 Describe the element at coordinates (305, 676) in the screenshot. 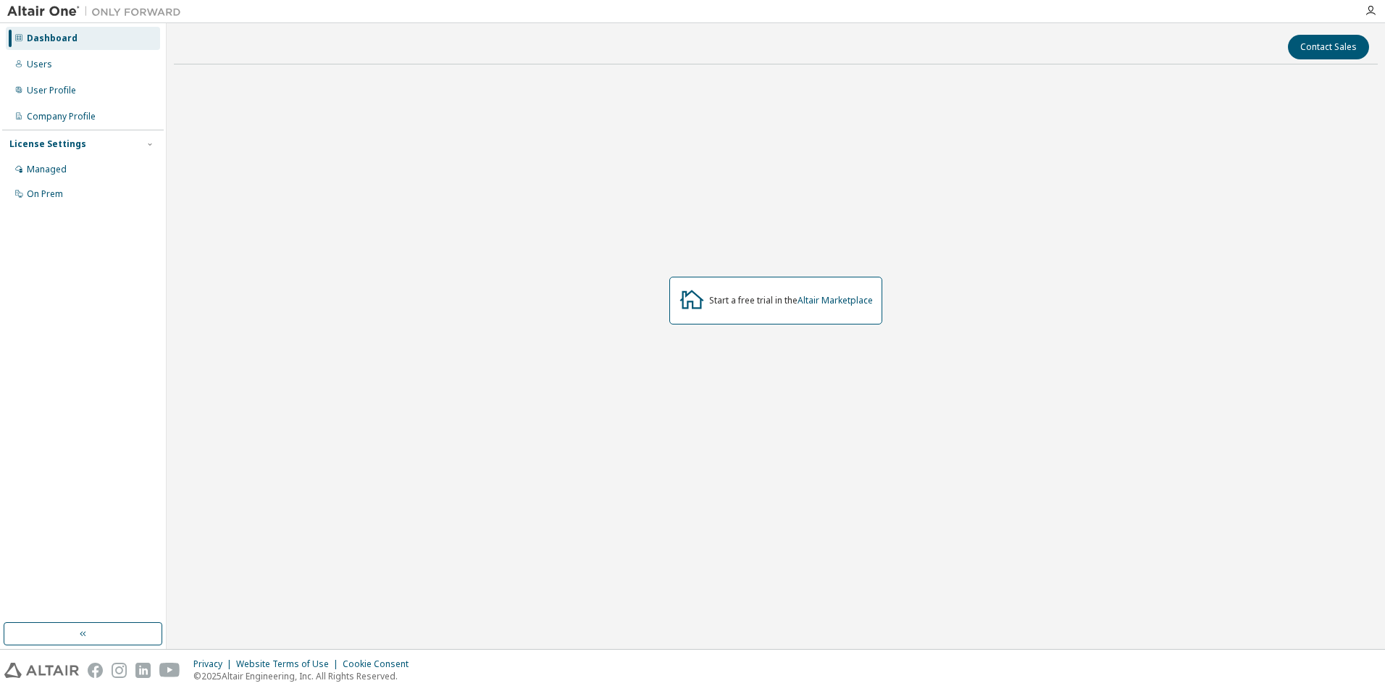

I see `p: © 2025 Altair Engineering, Inc. All Rights Reserved.` at that location.